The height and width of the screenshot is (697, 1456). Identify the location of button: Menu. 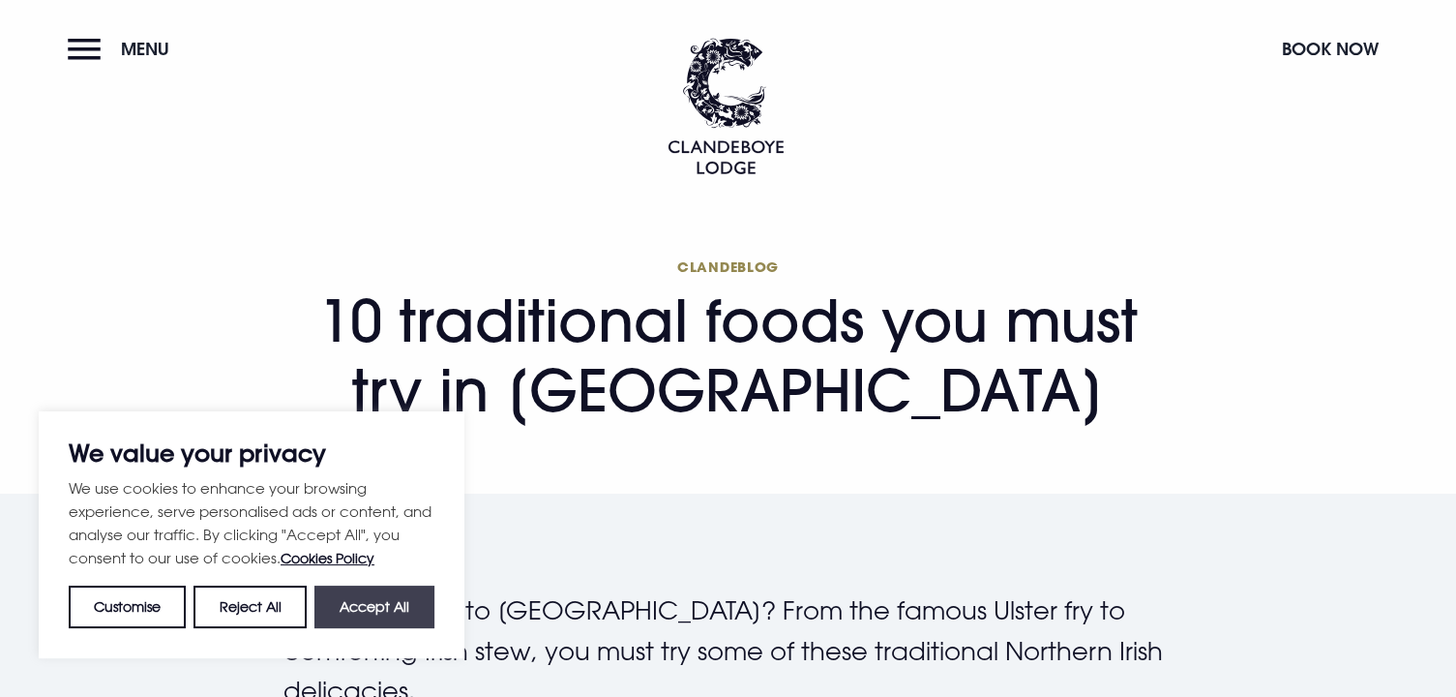
(123, 48).